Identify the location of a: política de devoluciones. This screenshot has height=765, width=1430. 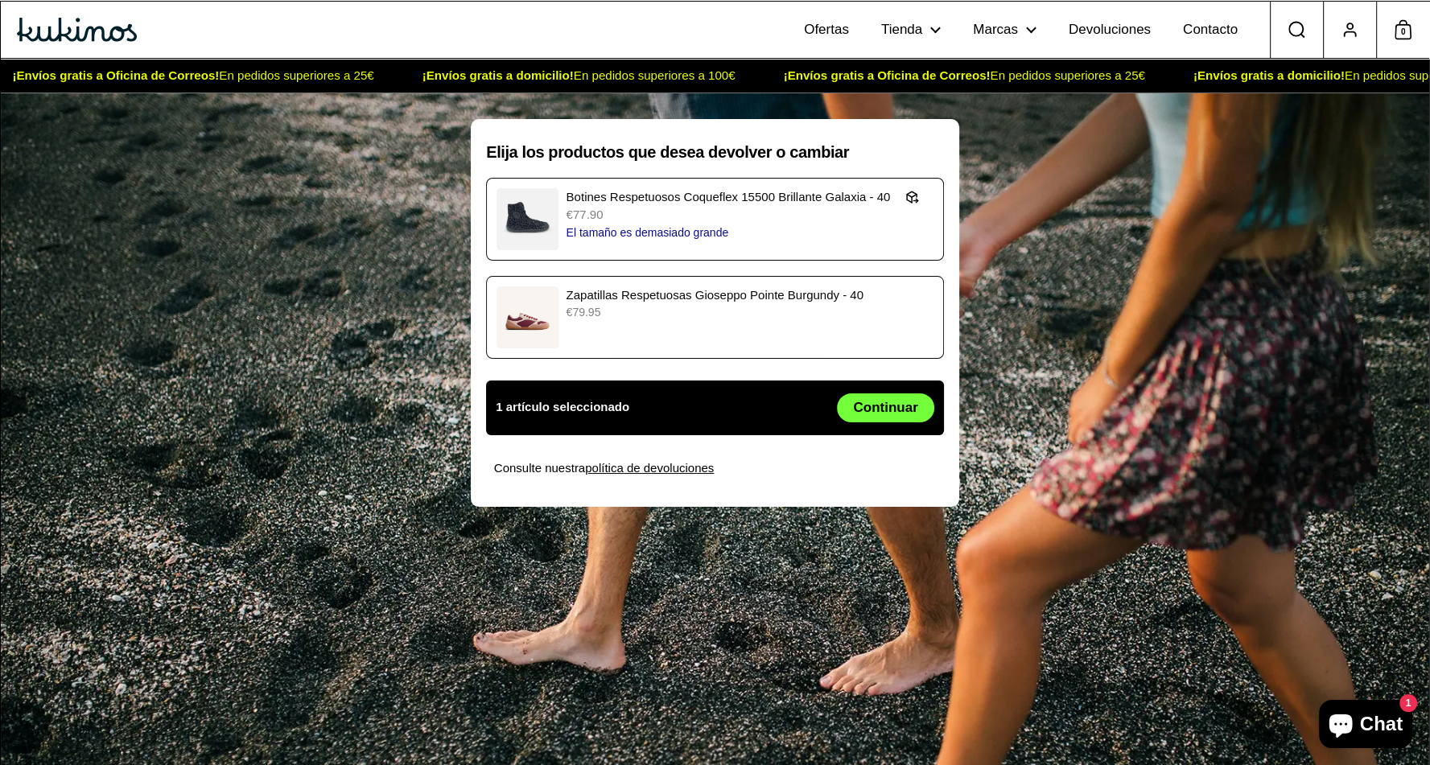
(650, 468).